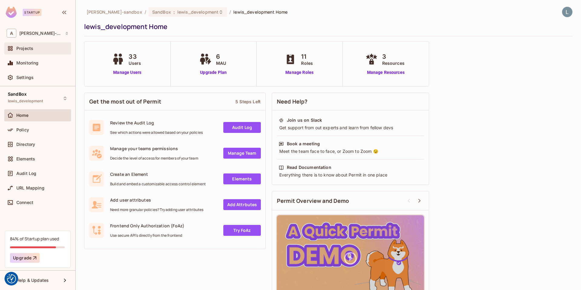  I want to click on a: Add Attrbutes, so click(242, 204).